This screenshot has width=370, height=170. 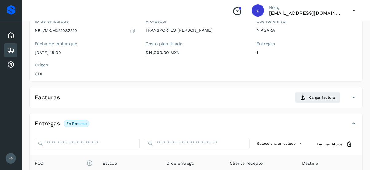 What do you see at coordinates (11, 65) in the screenshot?
I see `div: Cuentas por cobrar` at bounding box center [11, 65].